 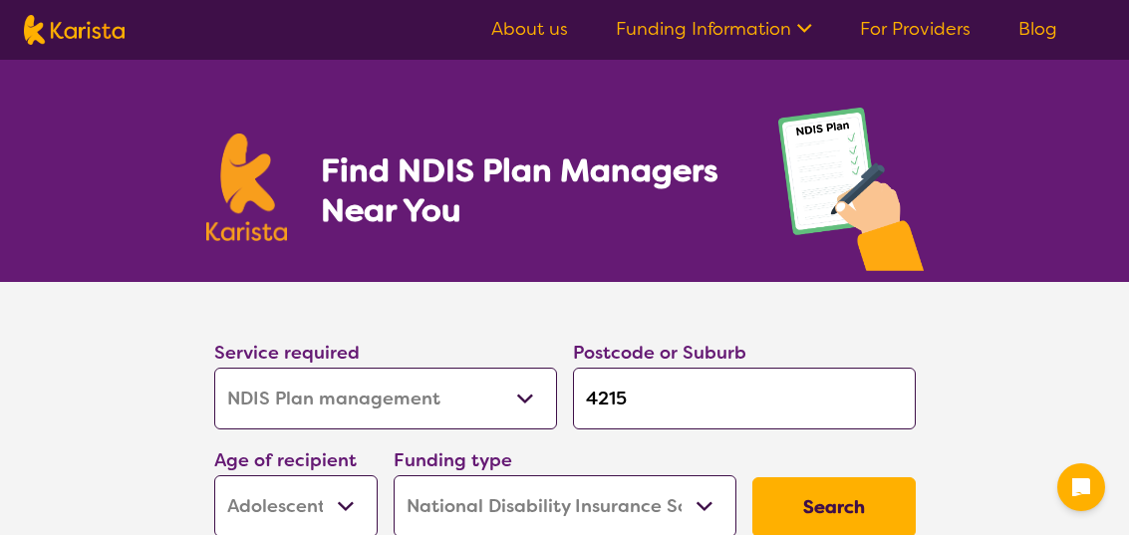 I want to click on a: For Providers, so click(x=914, y=29).